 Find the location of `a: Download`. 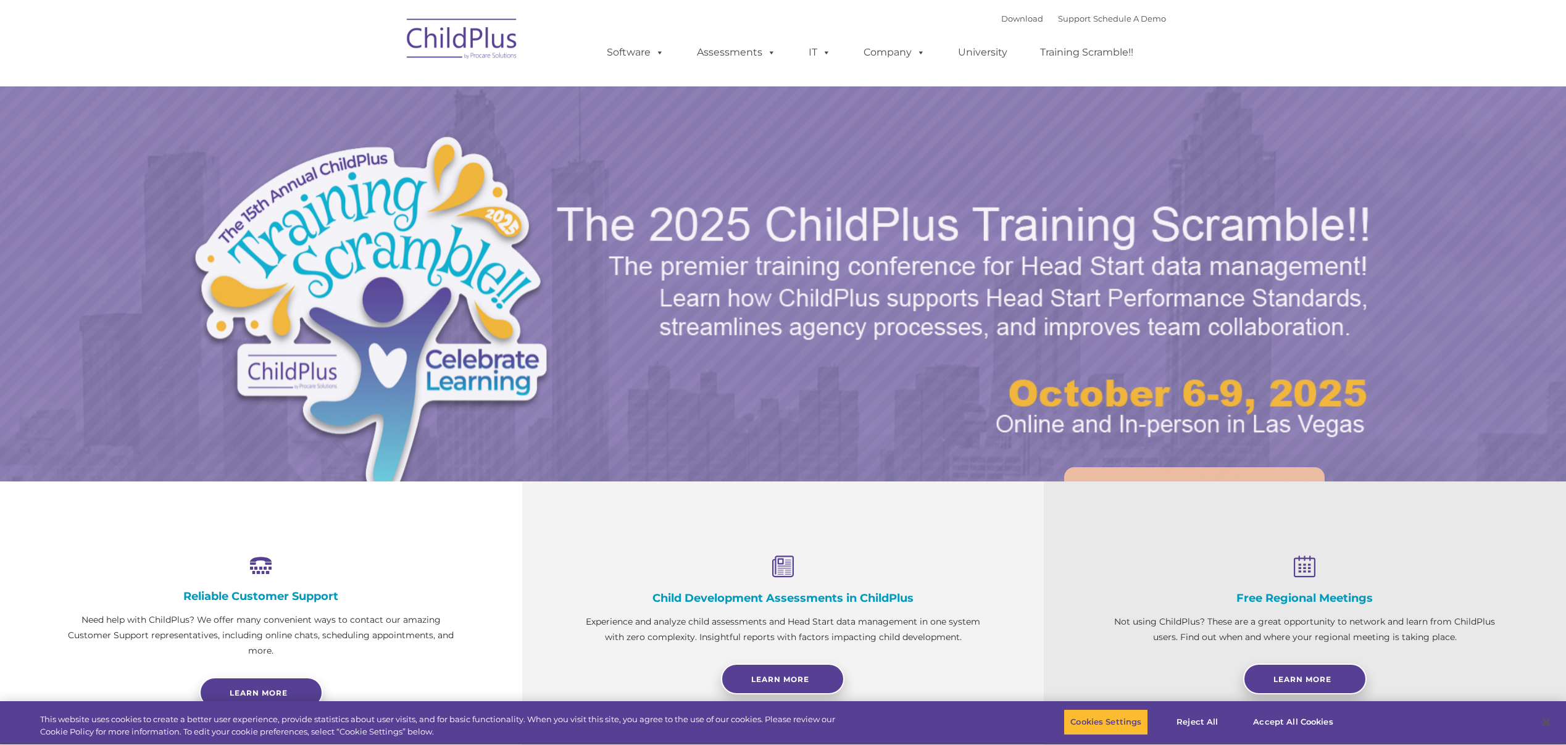

a: Download is located at coordinates (1022, 19).